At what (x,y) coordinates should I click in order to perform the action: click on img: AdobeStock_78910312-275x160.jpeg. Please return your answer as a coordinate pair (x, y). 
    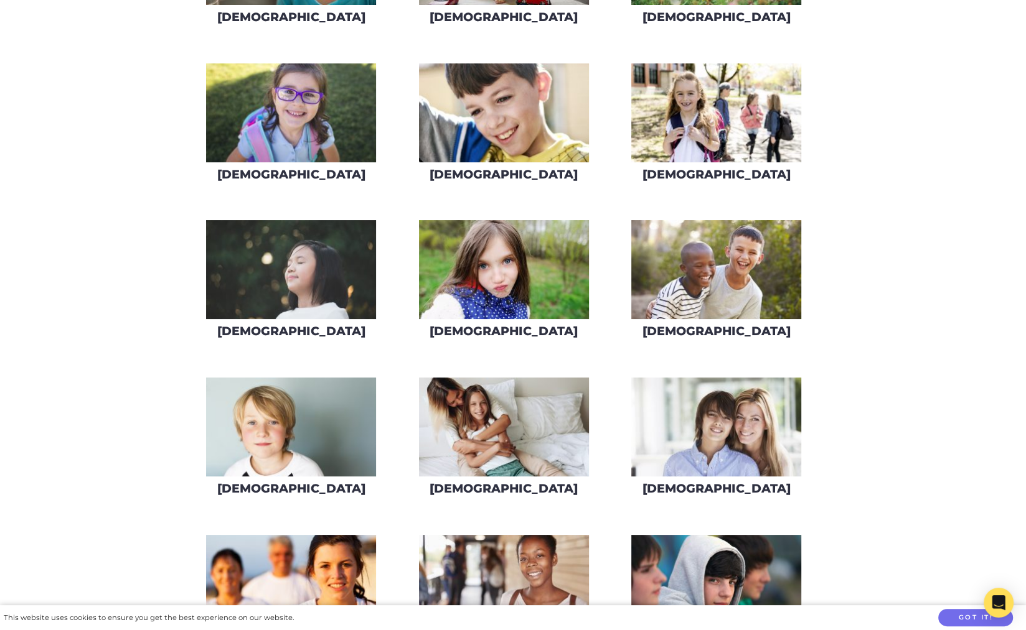
    Looking at the image, I should click on (716, 427).